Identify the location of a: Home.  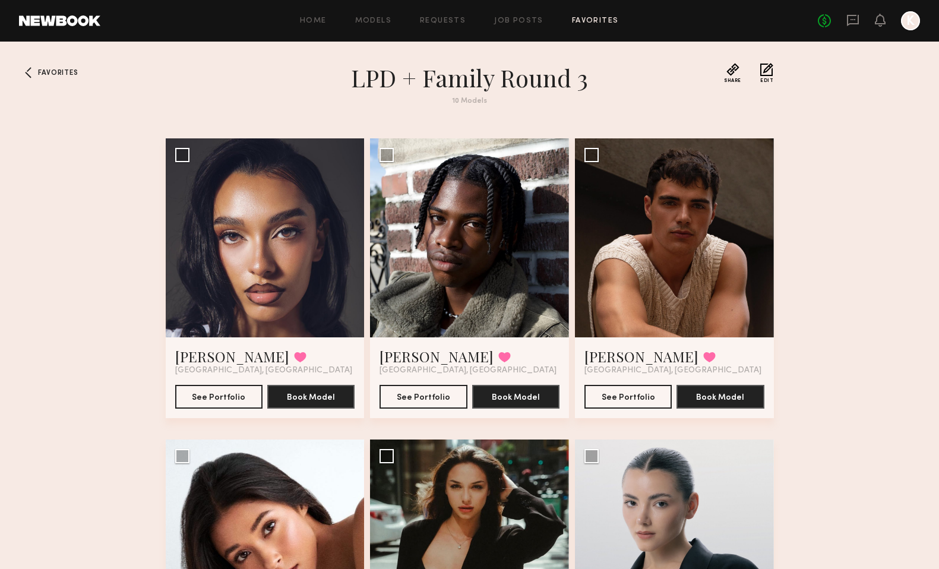
(313, 21).